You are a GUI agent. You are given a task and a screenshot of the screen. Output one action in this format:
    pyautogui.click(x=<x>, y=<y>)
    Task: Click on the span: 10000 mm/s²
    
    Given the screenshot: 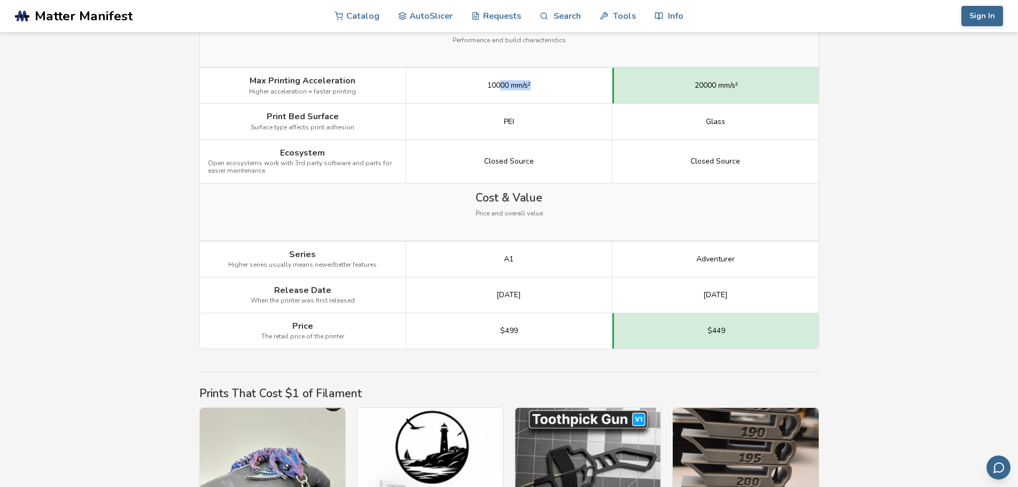 What is the action you would take?
    pyautogui.click(x=509, y=86)
    